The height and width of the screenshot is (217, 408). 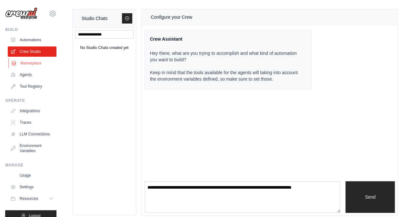 What do you see at coordinates (32, 176) in the screenshot?
I see `a: Usage` at bounding box center [32, 176].